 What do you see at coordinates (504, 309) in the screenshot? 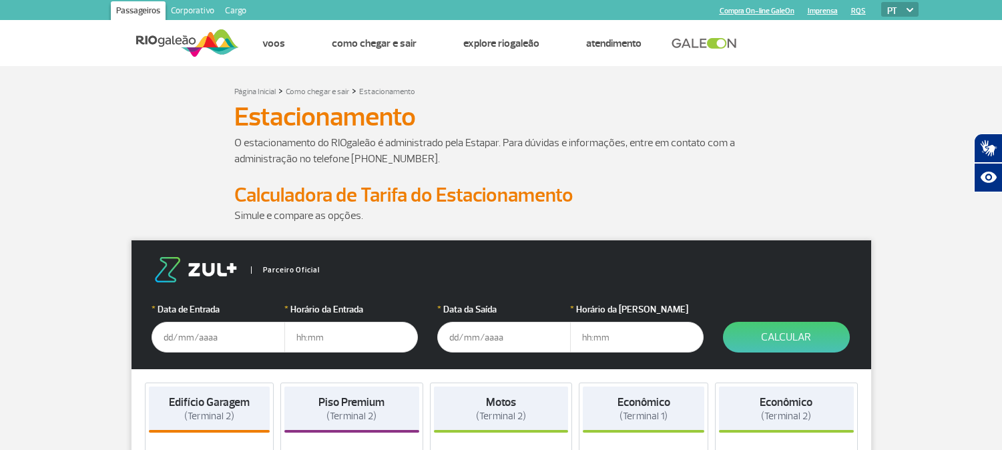
I see `label: Data da Saída` at bounding box center [504, 309].